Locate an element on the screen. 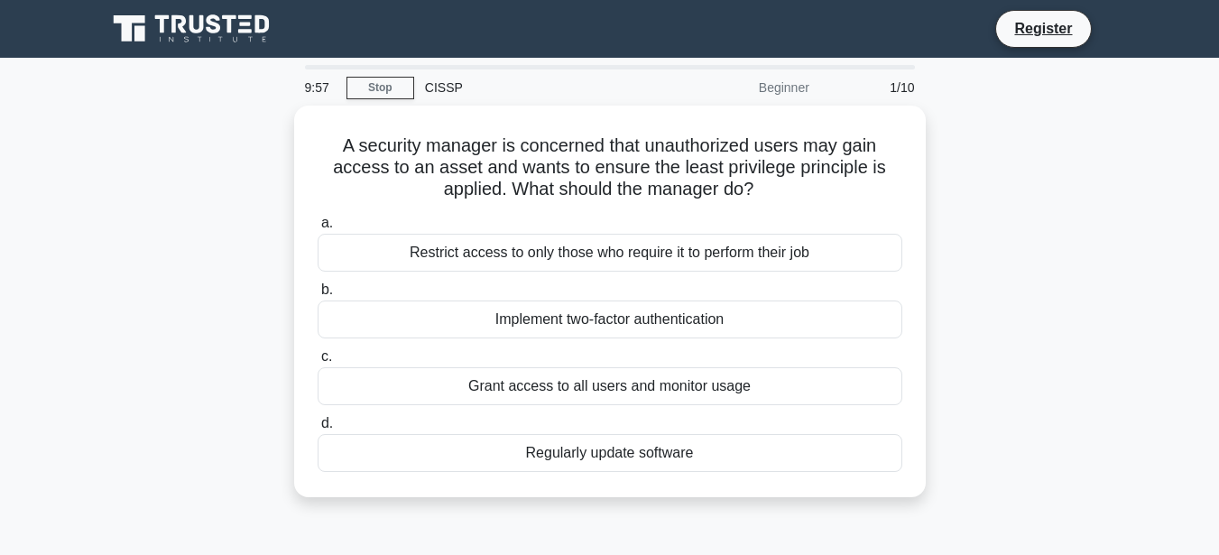  div: Grant access to all users and monitor usage is located at coordinates (610, 386).